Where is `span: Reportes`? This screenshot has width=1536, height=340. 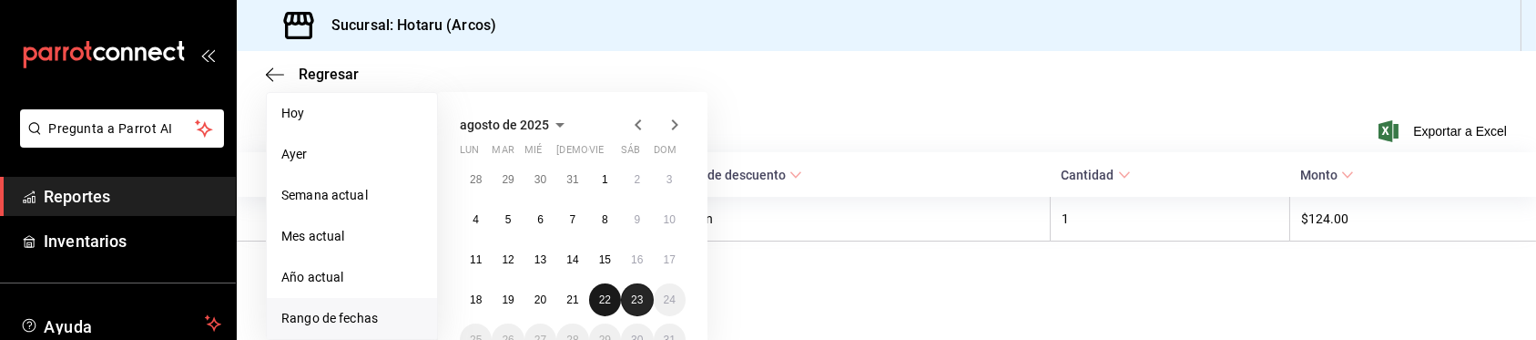
span: Reportes is located at coordinates (132, 196).